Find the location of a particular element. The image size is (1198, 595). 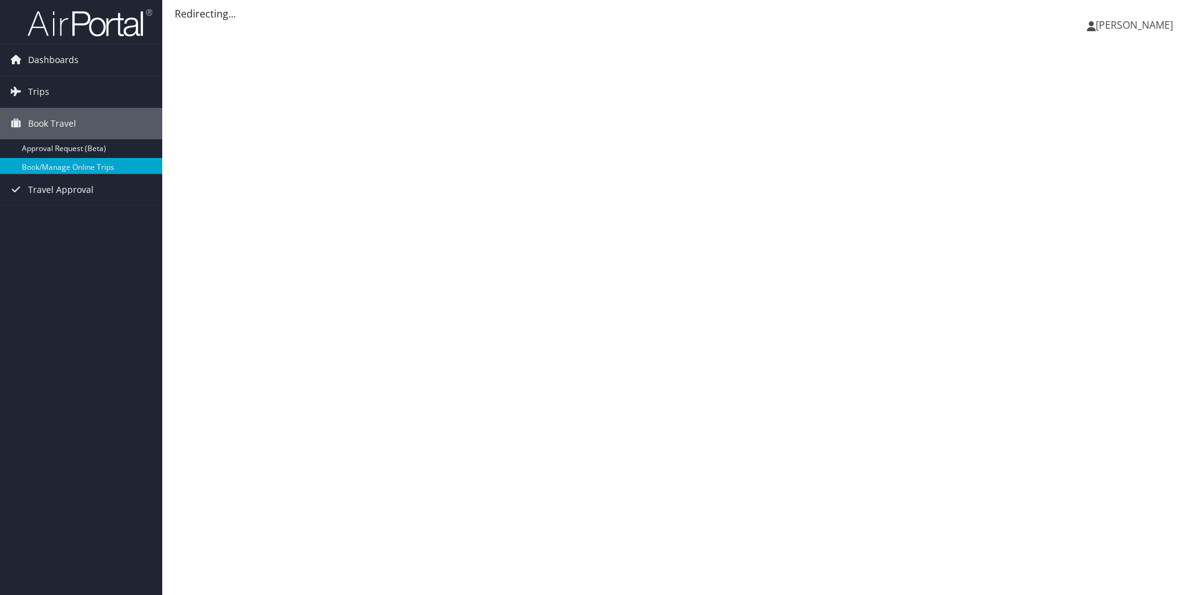

span: Dashboards is located at coordinates (53, 60).